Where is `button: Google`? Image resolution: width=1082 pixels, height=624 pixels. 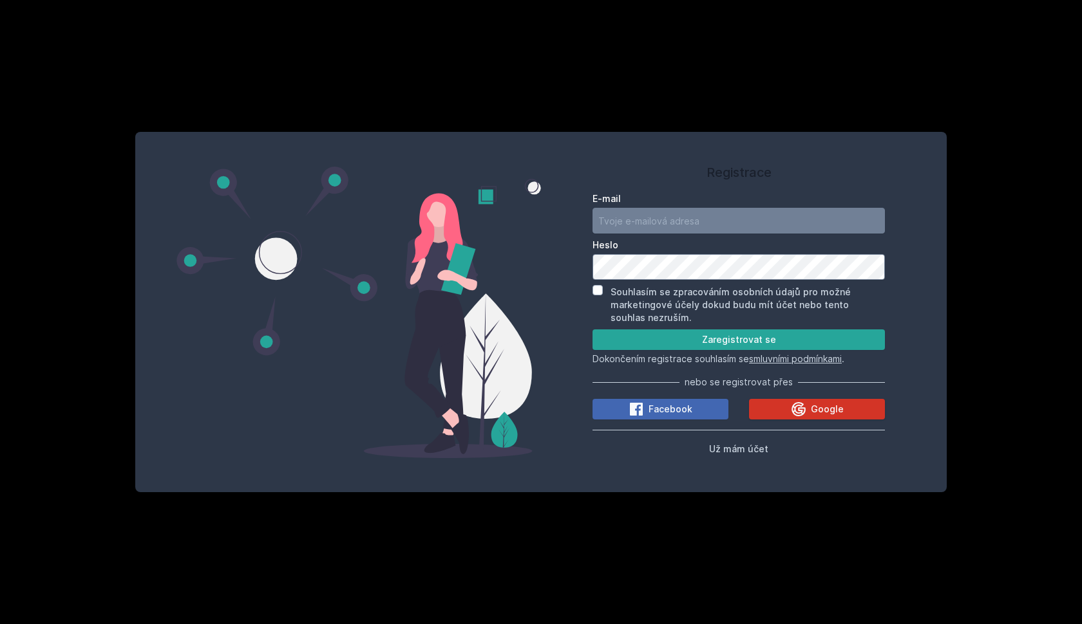 button: Google is located at coordinates (816, 409).